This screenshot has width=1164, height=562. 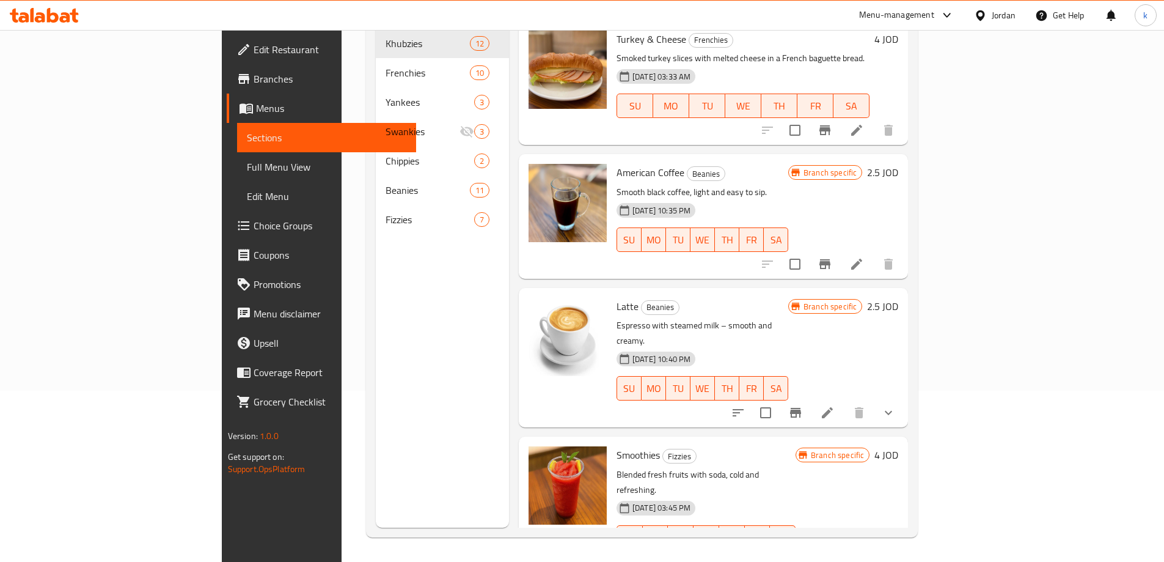 I want to click on span: 11, so click(x=480, y=190).